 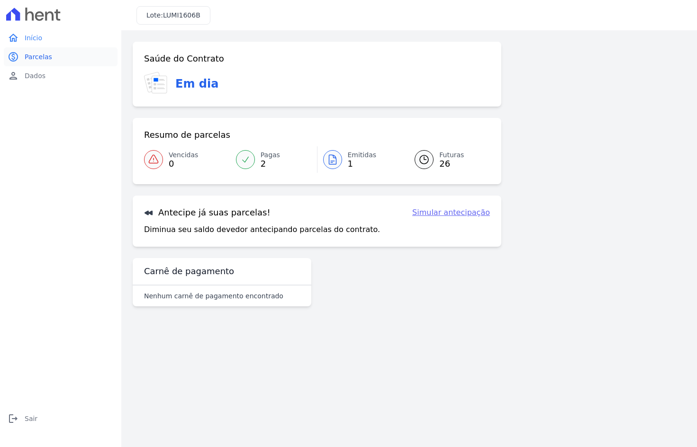 I want to click on span: Sair, so click(x=31, y=419).